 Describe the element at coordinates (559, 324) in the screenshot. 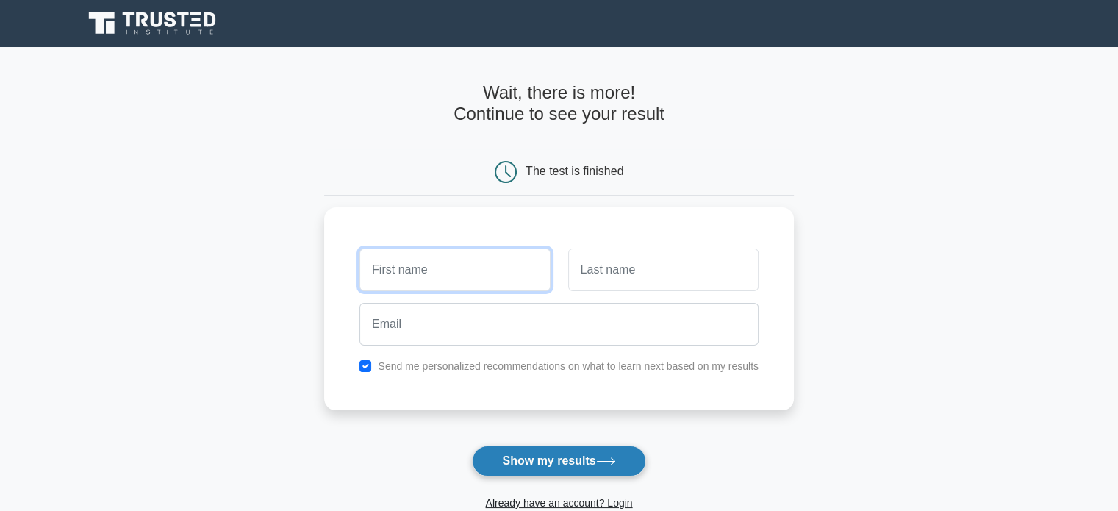

I see `input: Email` at that location.